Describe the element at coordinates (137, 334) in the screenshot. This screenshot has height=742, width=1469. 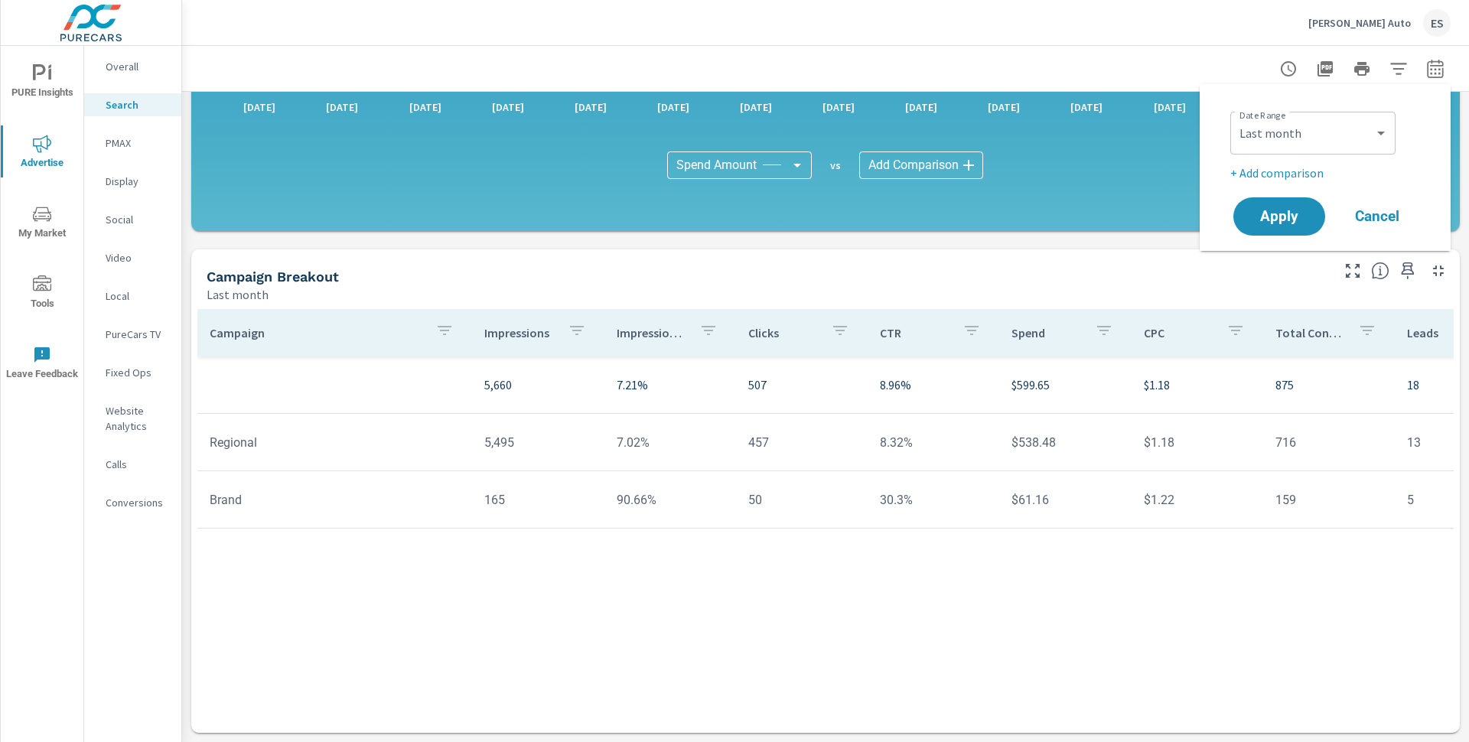
I see `p: PureCars TV` at that location.